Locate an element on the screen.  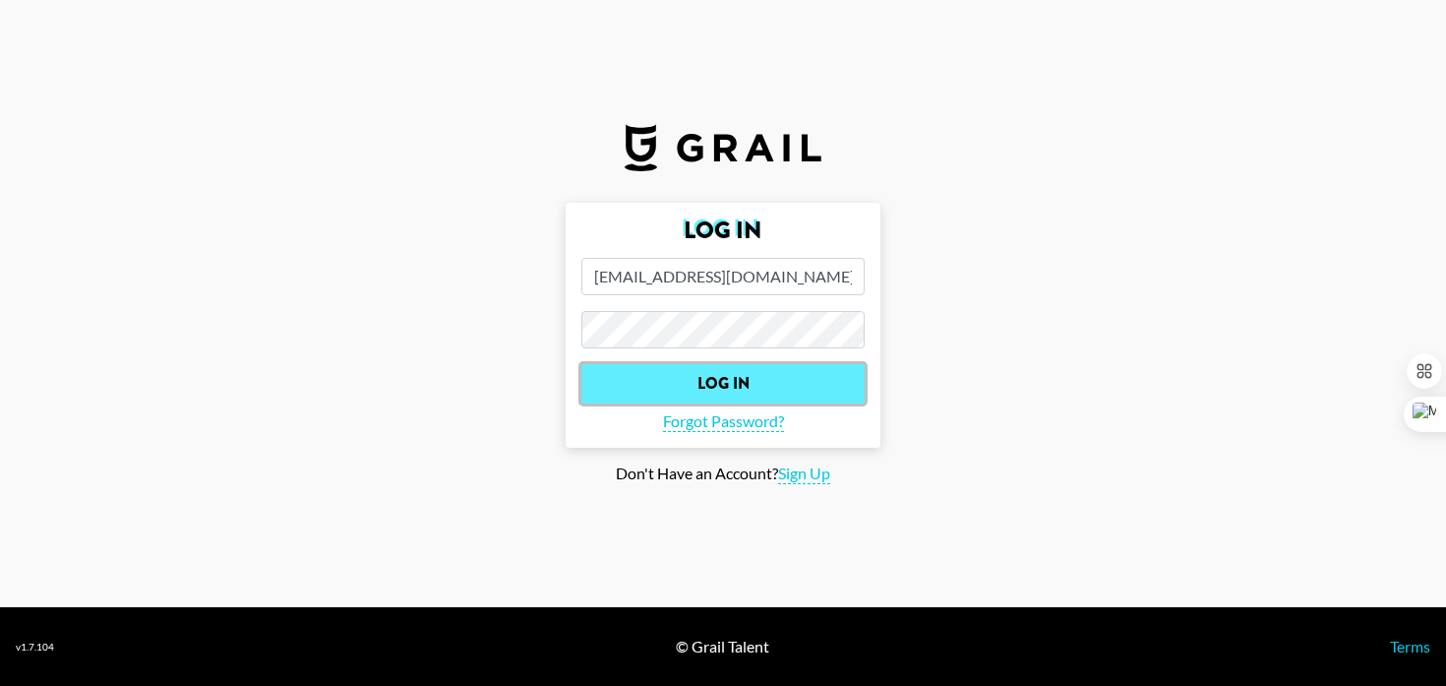
span: Forgot Password? is located at coordinates (723, 421).